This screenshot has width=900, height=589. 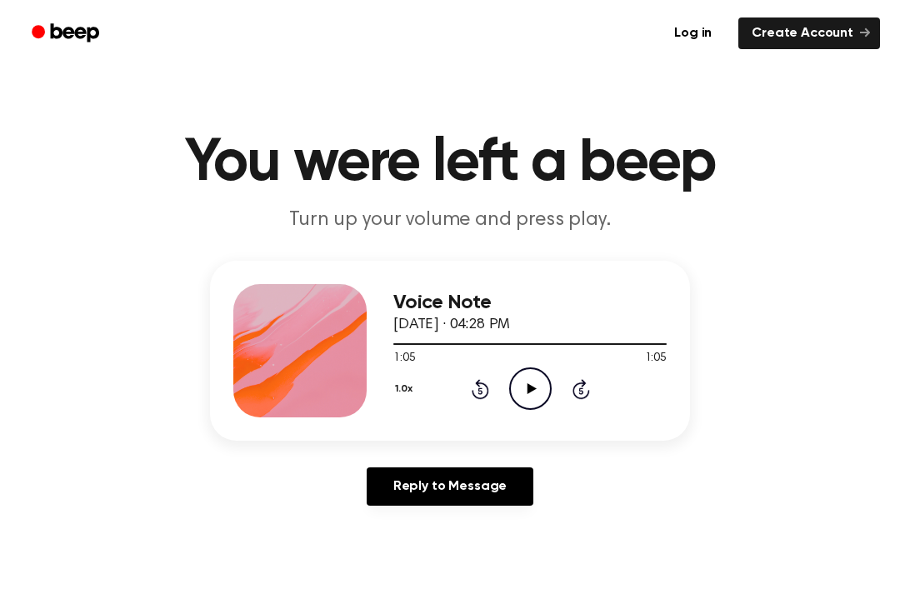 What do you see at coordinates (530, 302) in the screenshot?
I see `h3: Voice Note` at bounding box center [530, 302].